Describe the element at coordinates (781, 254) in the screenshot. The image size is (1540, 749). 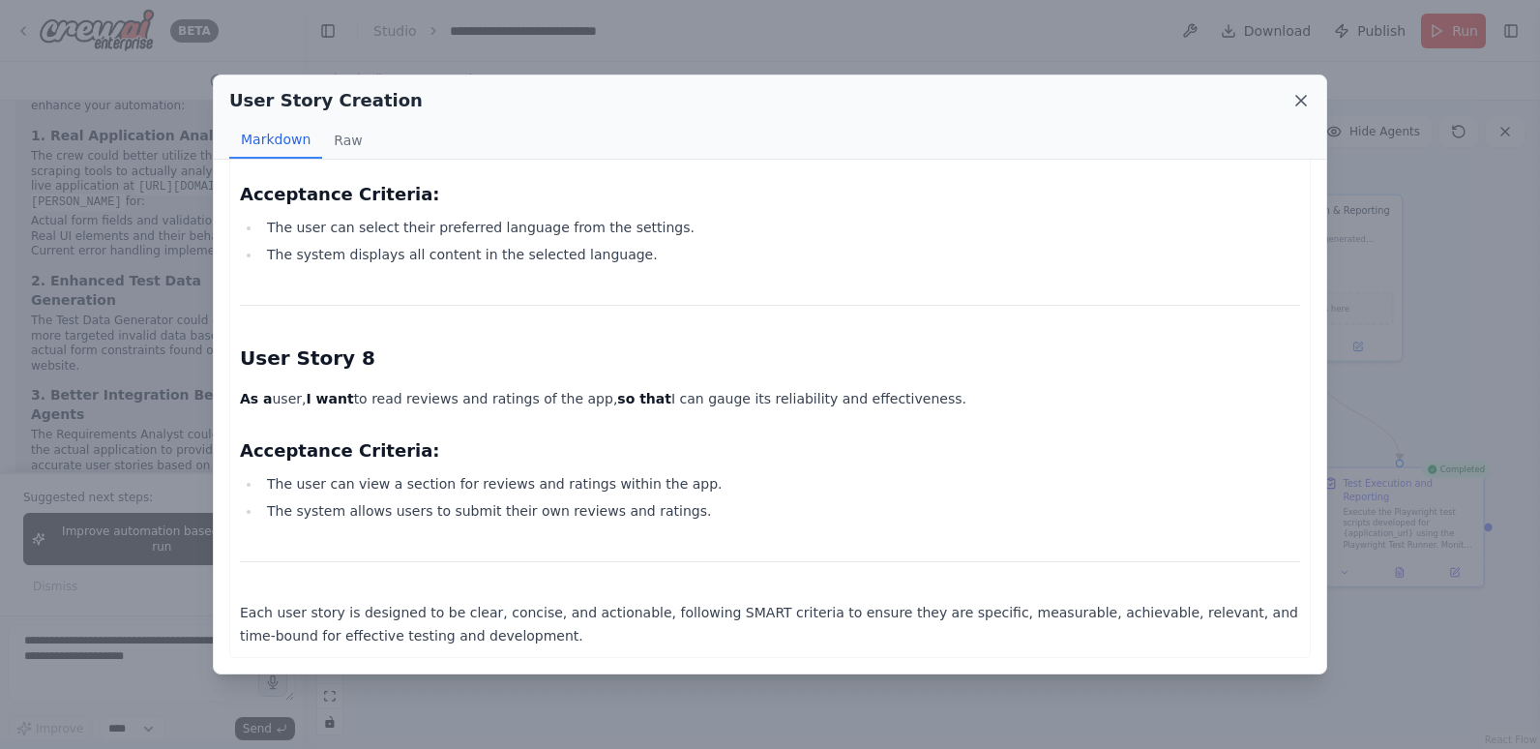
I see `li: The system displays all content in the selected language.` at that location.